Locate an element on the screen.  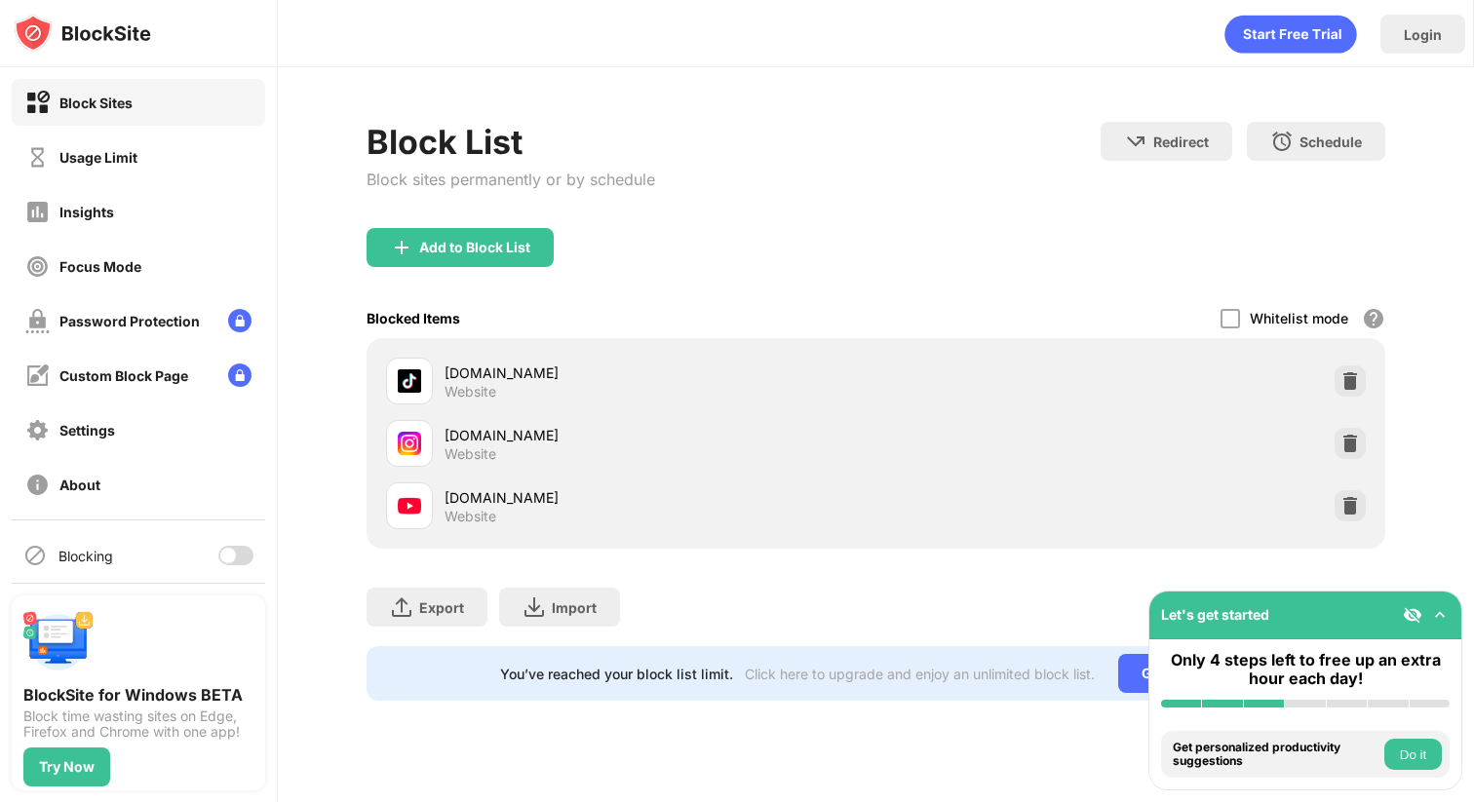
div: Add to Block List is located at coordinates (475, 248).